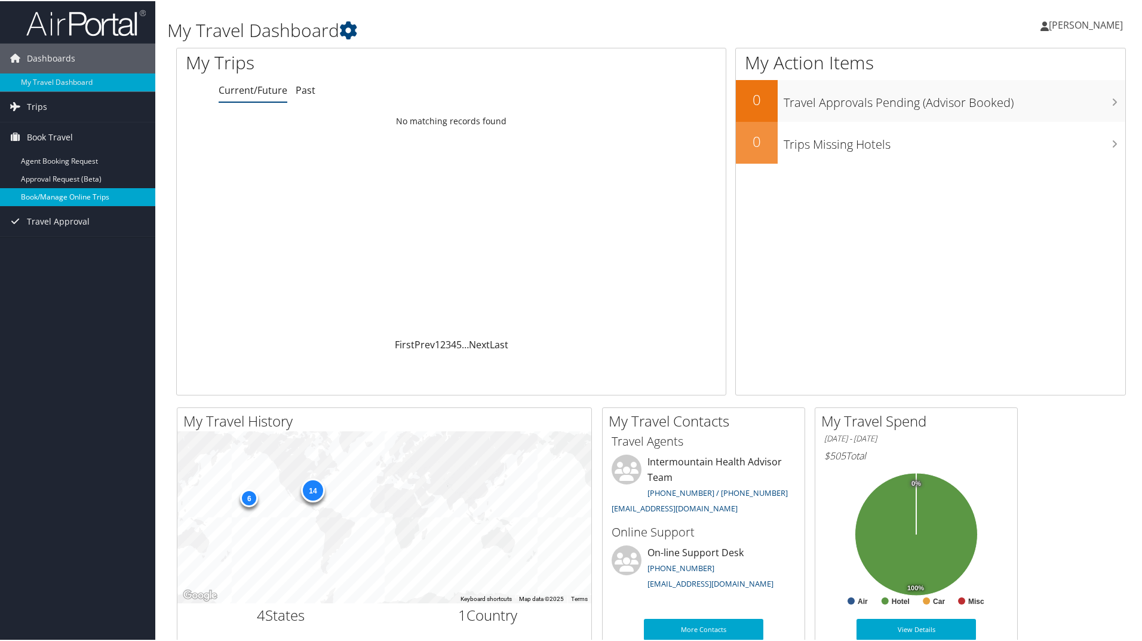 This screenshot has height=641, width=1142. What do you see at coordinates (249, 497) in the screenshot?
I see `div: 6` at bounding box center [249, 497].